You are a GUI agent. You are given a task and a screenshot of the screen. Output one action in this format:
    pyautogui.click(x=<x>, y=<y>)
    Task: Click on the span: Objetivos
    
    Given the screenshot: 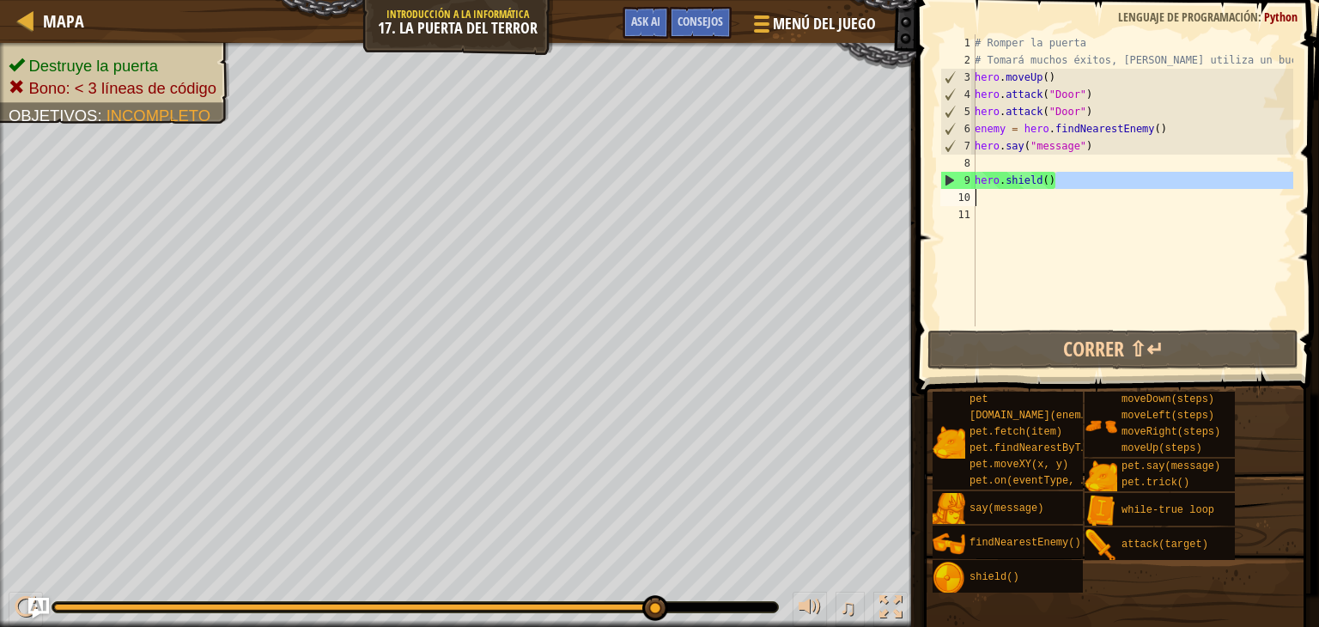 What is the action you would take?
    pyautogui.click(x=52, y=115)
    